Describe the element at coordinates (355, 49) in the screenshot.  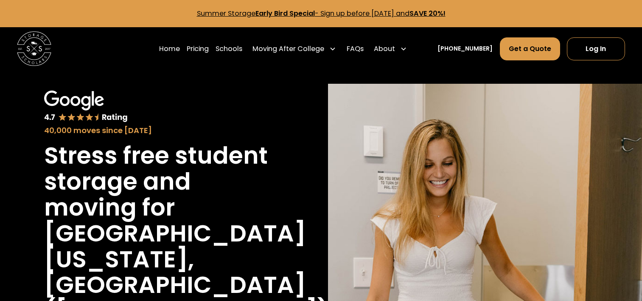
I see `a: FAQs` at that location.